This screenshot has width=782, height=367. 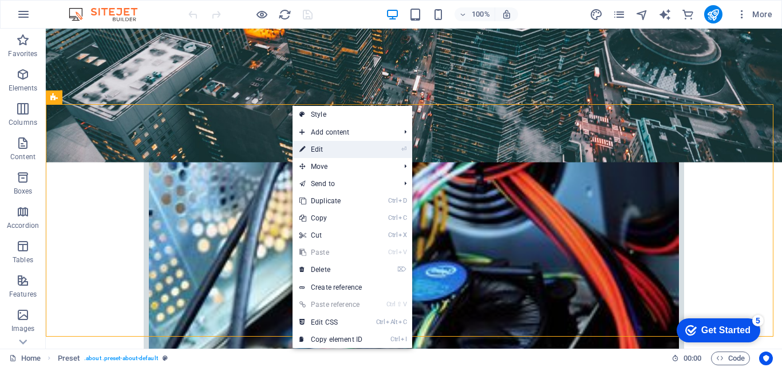 I want to click on p: Accordion, so click(x=23, y=226).